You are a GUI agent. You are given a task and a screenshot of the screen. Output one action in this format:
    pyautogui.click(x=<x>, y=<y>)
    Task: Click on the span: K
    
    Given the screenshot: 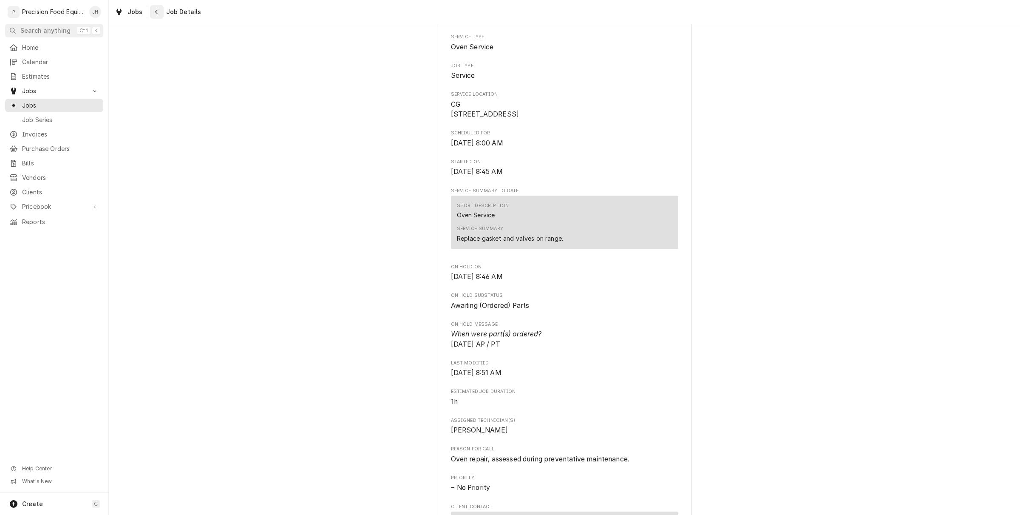 What is the action you would take?
    pyautogui.click(x=96, y=31)
    